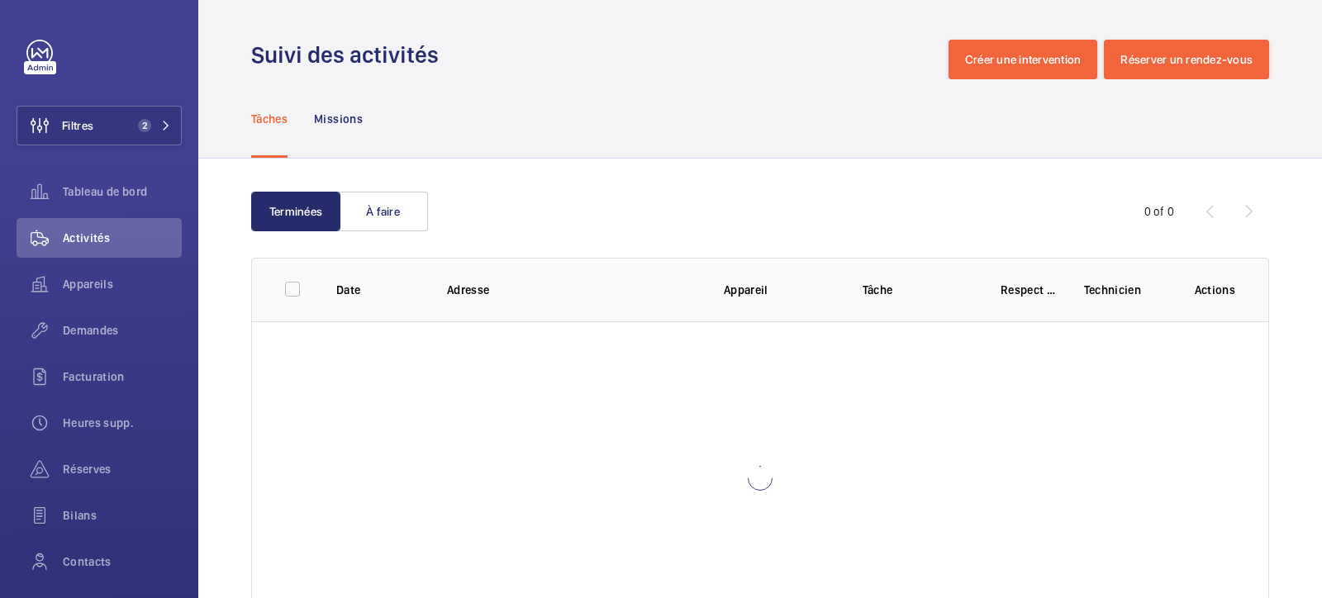 The image size is (1322, 598). Describe the element at coordinates (1029, 290) in the screenshot. I see `p: Respect délai` at that location.